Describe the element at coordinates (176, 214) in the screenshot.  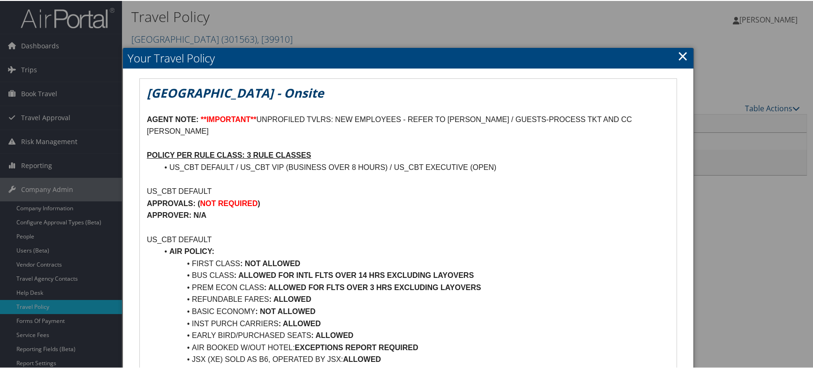
I see `strong: APPROVER: N/A` at that location.